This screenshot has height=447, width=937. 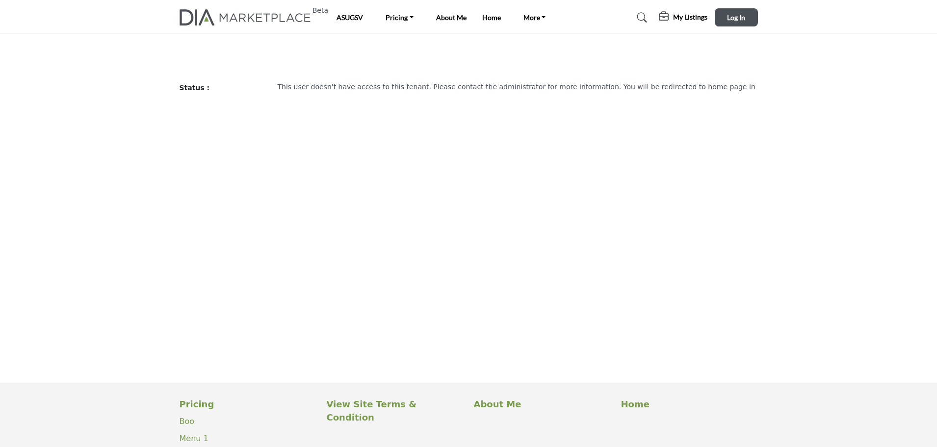 I want to click on a: ASUGSV, so click(x=350, y=17).